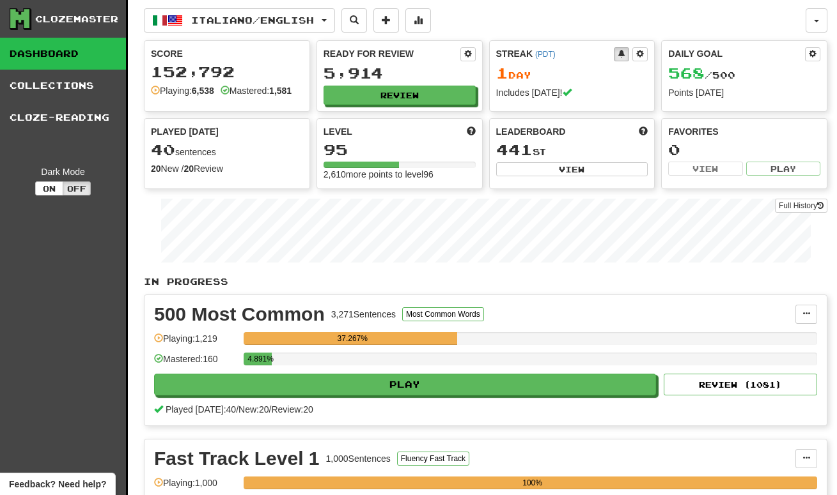 The width and height of the screenshot is (837, 495). What do you see at coordinates (337, 132) in the screenshot?
I see `span: Level` at bounding box center [337, 132].